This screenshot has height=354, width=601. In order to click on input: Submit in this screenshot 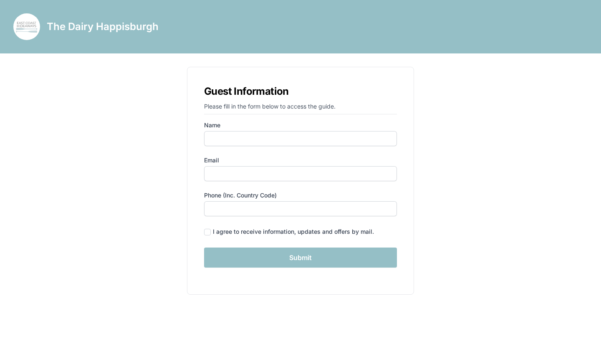, I will do `click(301, 258)`.